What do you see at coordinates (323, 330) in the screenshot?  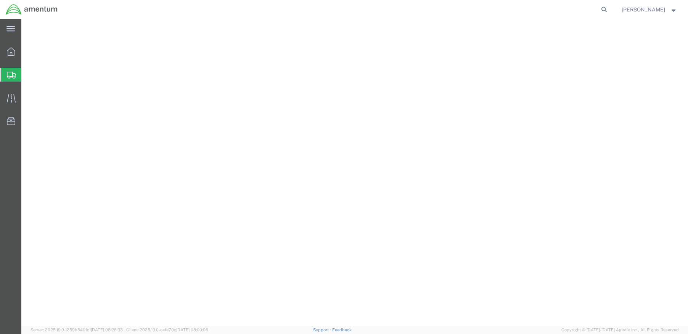 I see `a: Support` at bounding box center [323, 330].